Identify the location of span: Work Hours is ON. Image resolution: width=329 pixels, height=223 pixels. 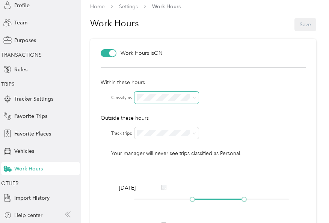
(142, 53).